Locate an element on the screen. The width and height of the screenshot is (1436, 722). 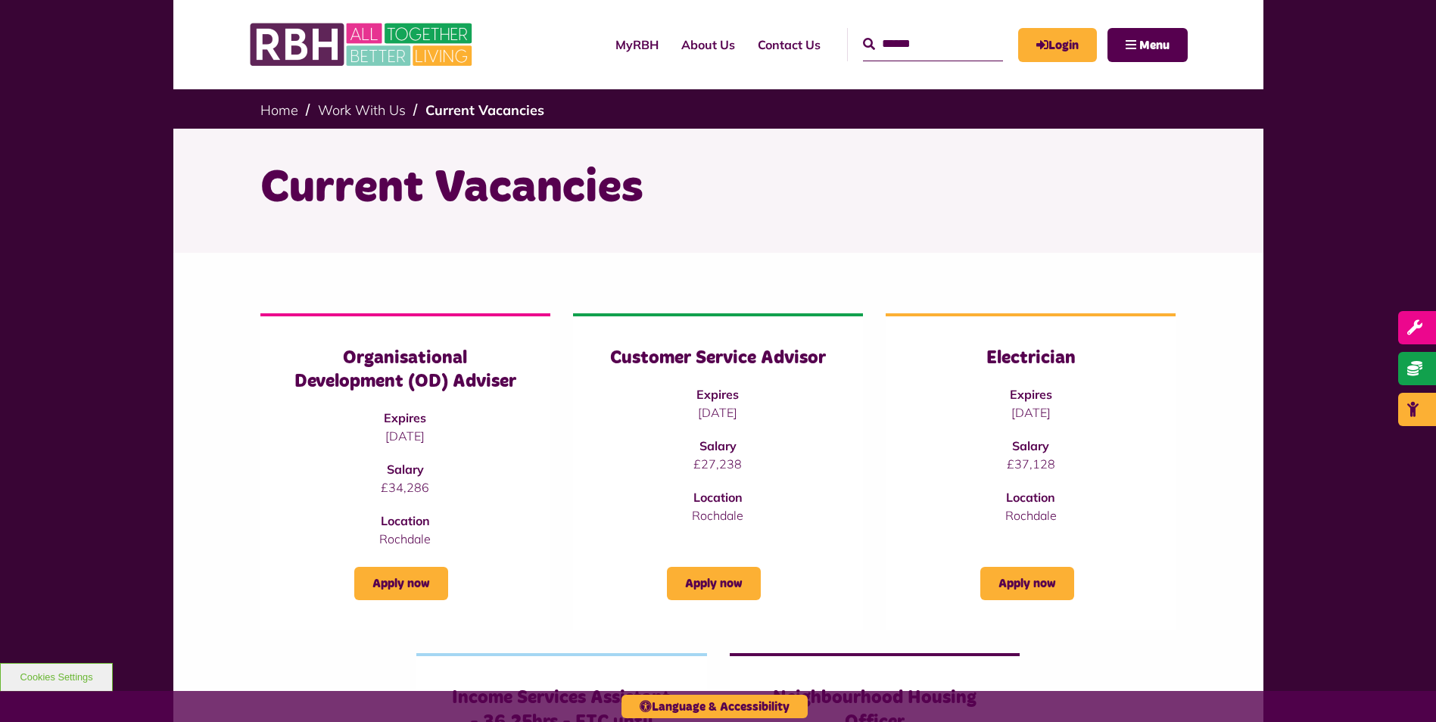
button: Language & Accessibility is located at coordinates (715, 706).